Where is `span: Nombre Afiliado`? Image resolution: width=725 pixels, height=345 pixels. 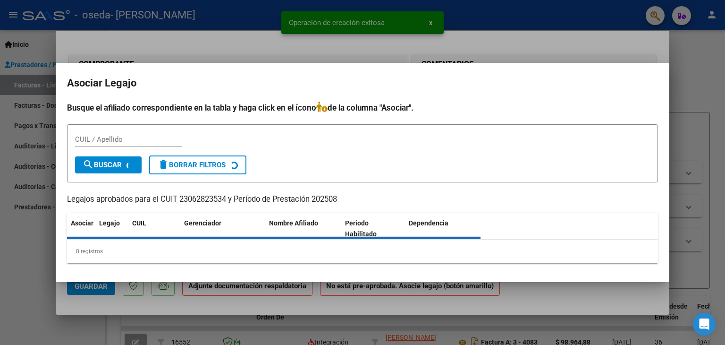
span: Nombre Afiliado is located at coordinates (294, 223).